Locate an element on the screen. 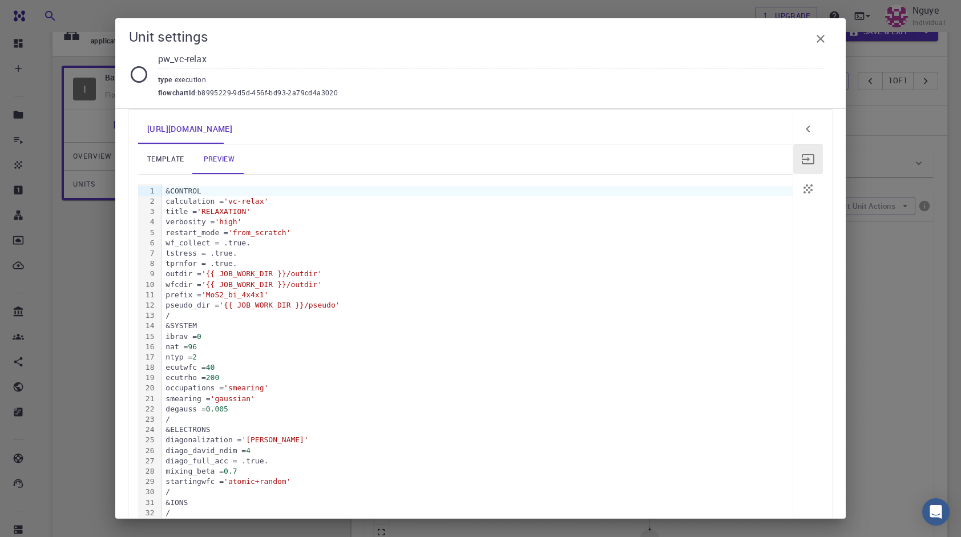 This screenshot has width=961, height=537. span: 'vc-relax' is located at coordinates (246, 201).